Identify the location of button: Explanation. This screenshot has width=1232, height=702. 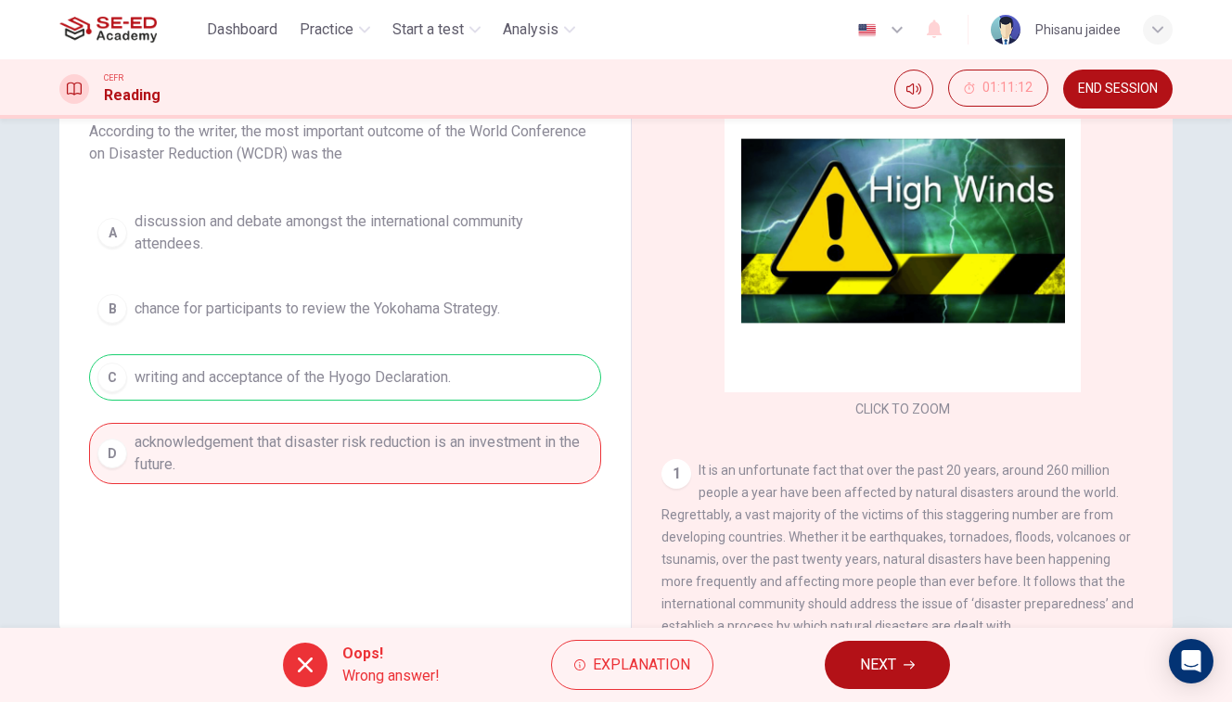
(632, 665).